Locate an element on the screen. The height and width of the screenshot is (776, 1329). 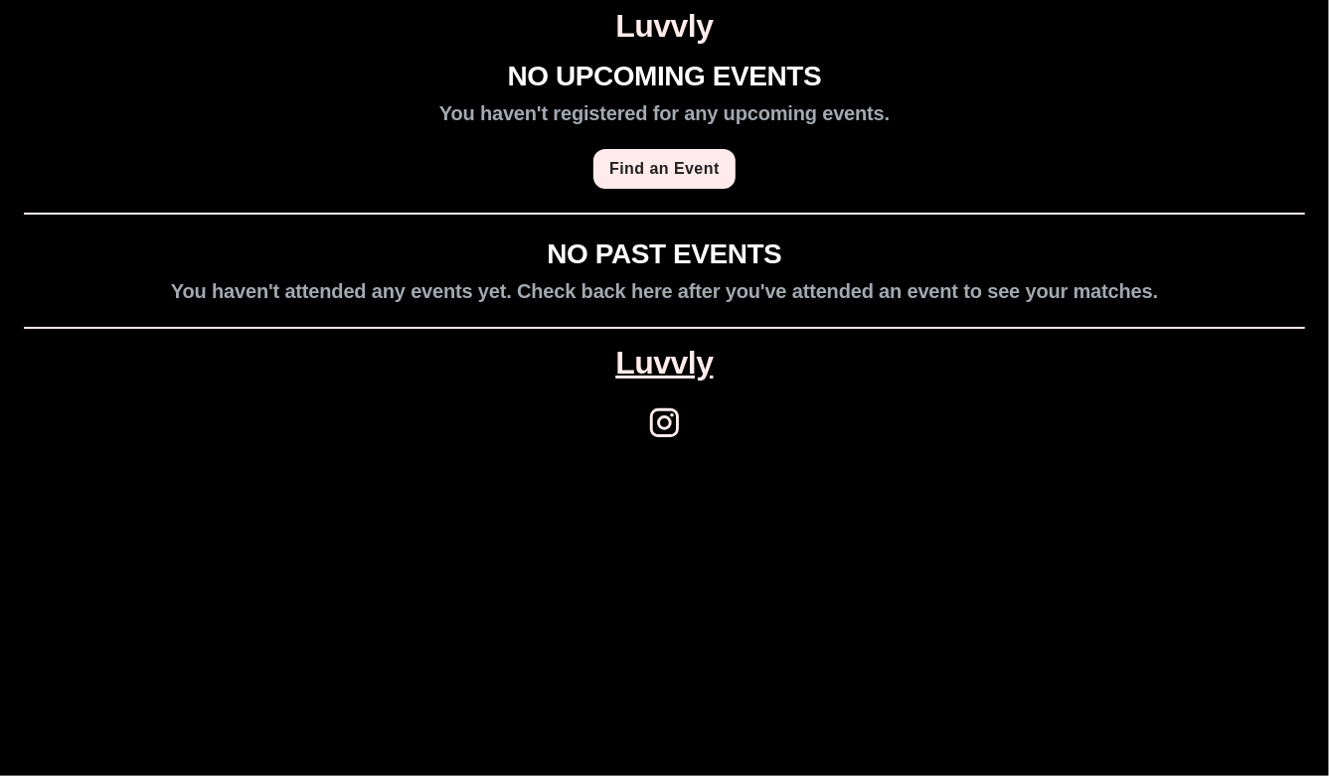
h1: NO PAST EVENTS is located at coordinates (664, 254).